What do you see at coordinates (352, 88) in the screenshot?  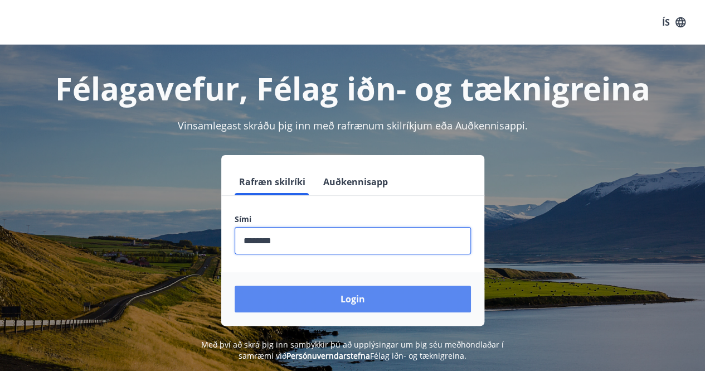 I see `h1: Félagavefur, Félag iðn- og tæknigreina` at bounding box center [352, 88].